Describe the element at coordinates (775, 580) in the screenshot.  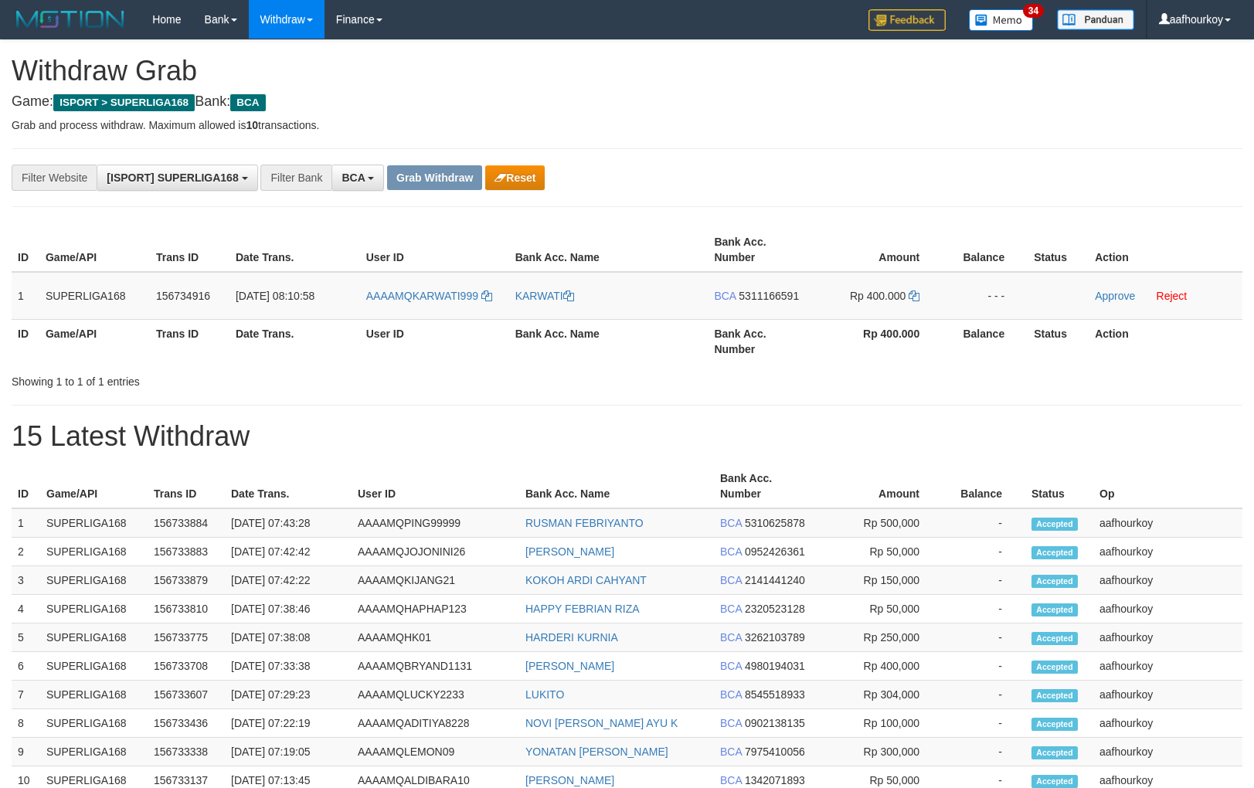
I see `span: Copy 2141441240 to clipboard` at that location.